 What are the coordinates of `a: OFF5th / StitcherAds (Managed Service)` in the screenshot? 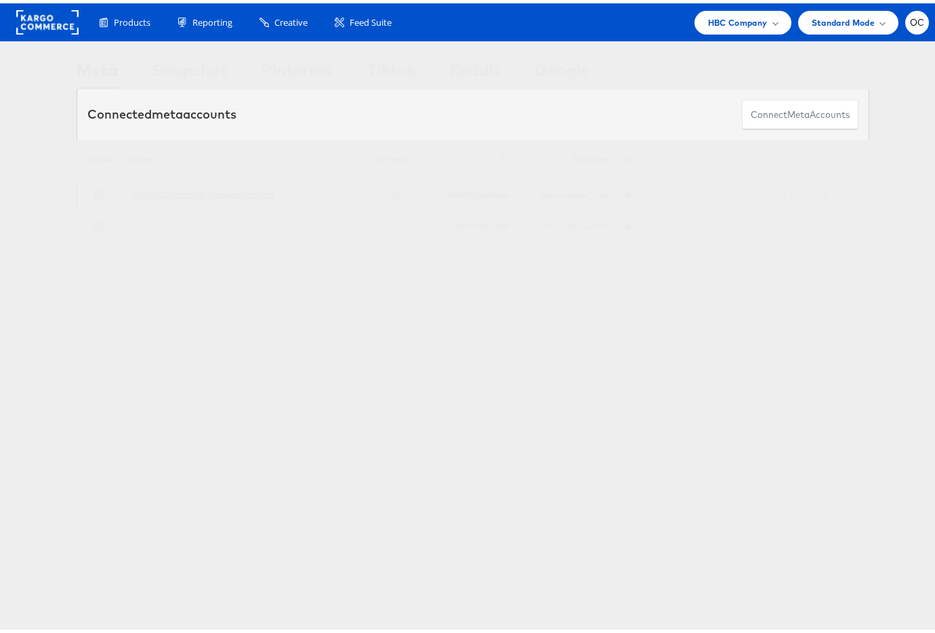 It's located at (202, 190).